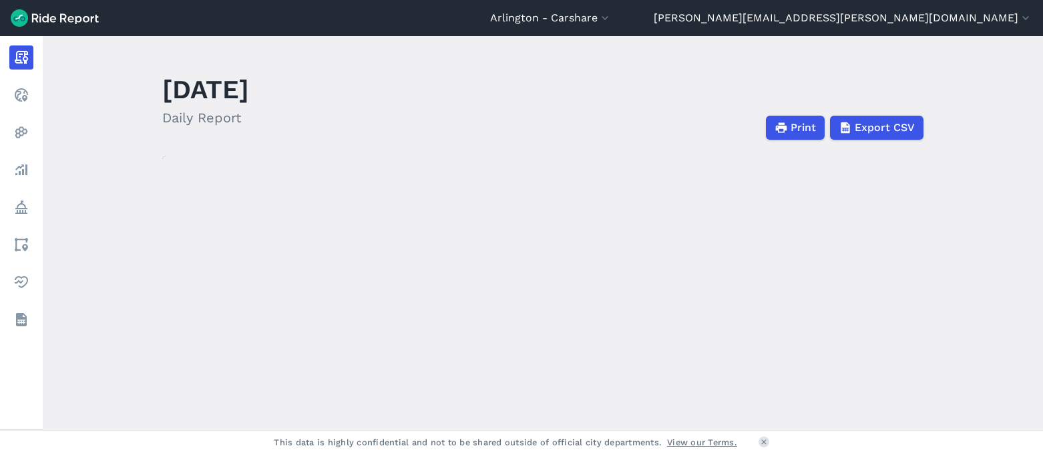 This screenshot has width=1043, height=454. Describe the element at coordinates (21, 95) in the screenshot. I see `a: Realtime` at that location.